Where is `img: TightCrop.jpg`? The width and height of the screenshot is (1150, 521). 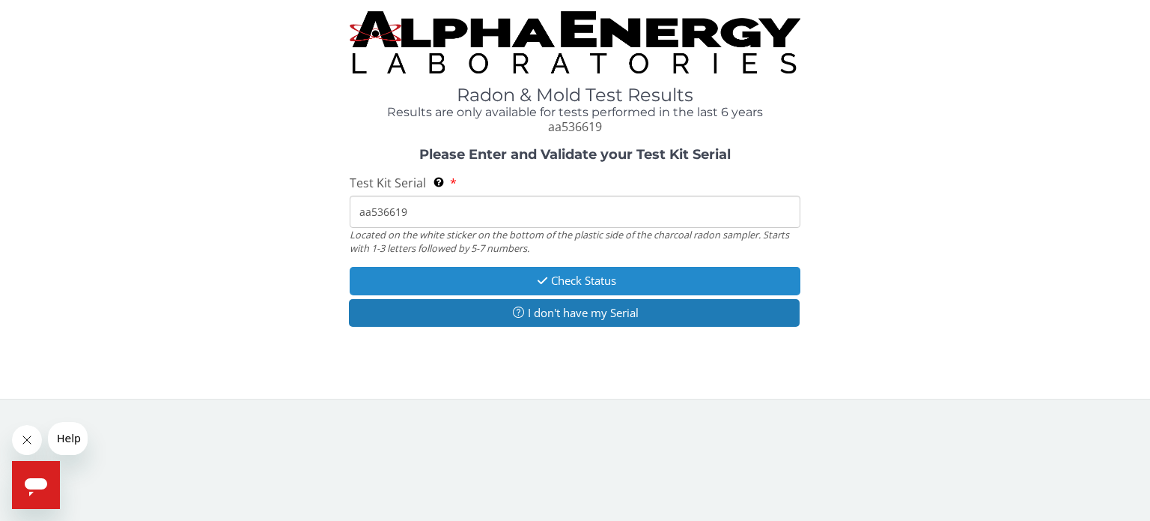 img: TightCrop.jpg is located at coordinates (575, 42).